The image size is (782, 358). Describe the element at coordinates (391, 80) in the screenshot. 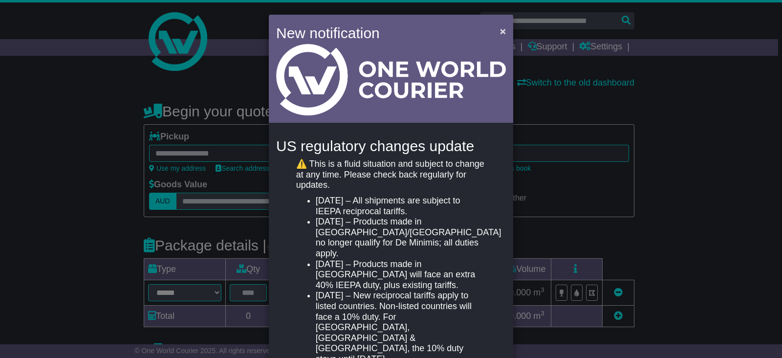

I see `img: Light` at that location.